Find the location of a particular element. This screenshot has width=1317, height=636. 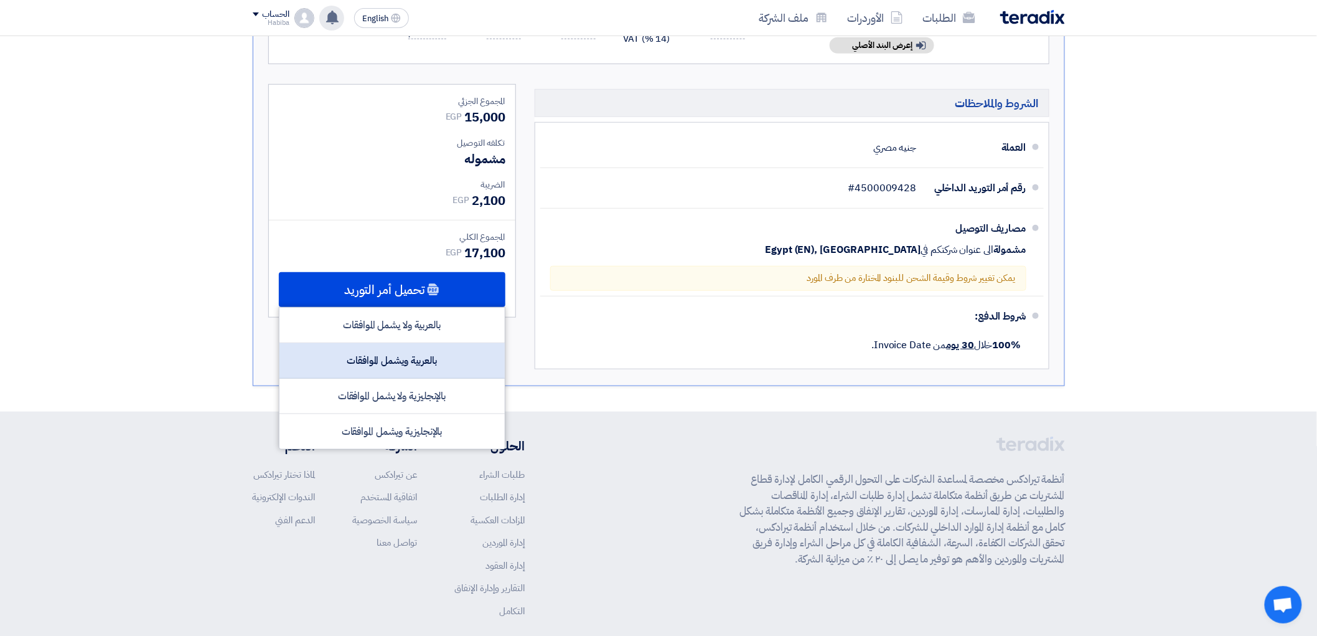

a: الطلبات is located at coordinates (949, 17).